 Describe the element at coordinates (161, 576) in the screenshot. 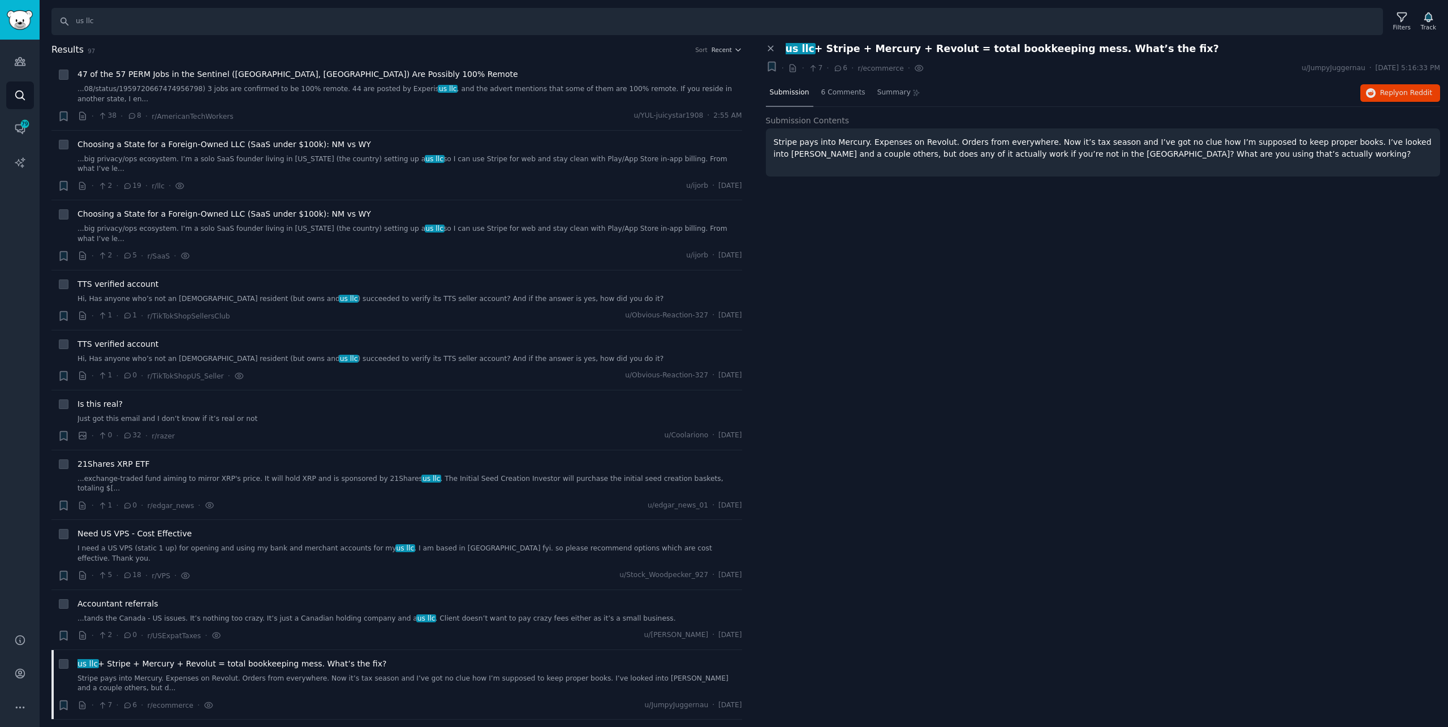

I see `span: r/VPS` at that location.